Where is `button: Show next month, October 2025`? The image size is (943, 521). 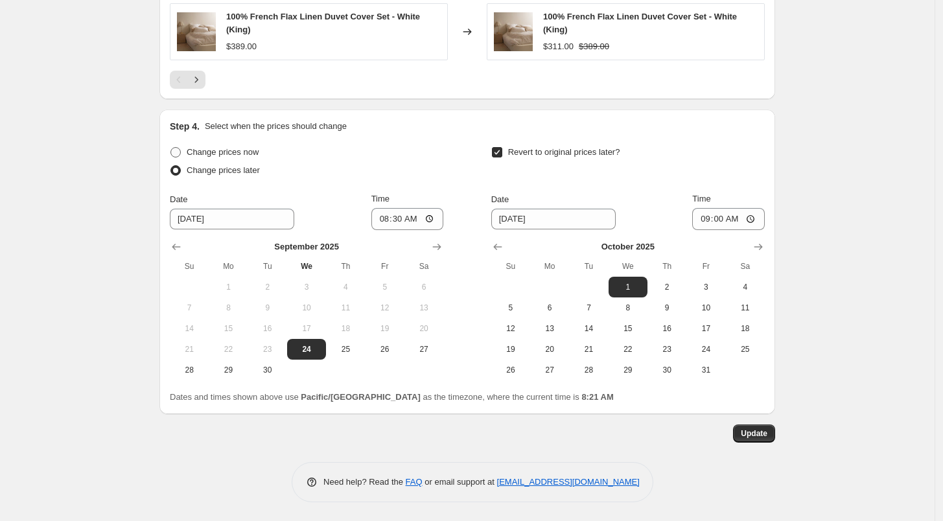 button: Show next month, October 2025 is located at coordinates (437, 247).